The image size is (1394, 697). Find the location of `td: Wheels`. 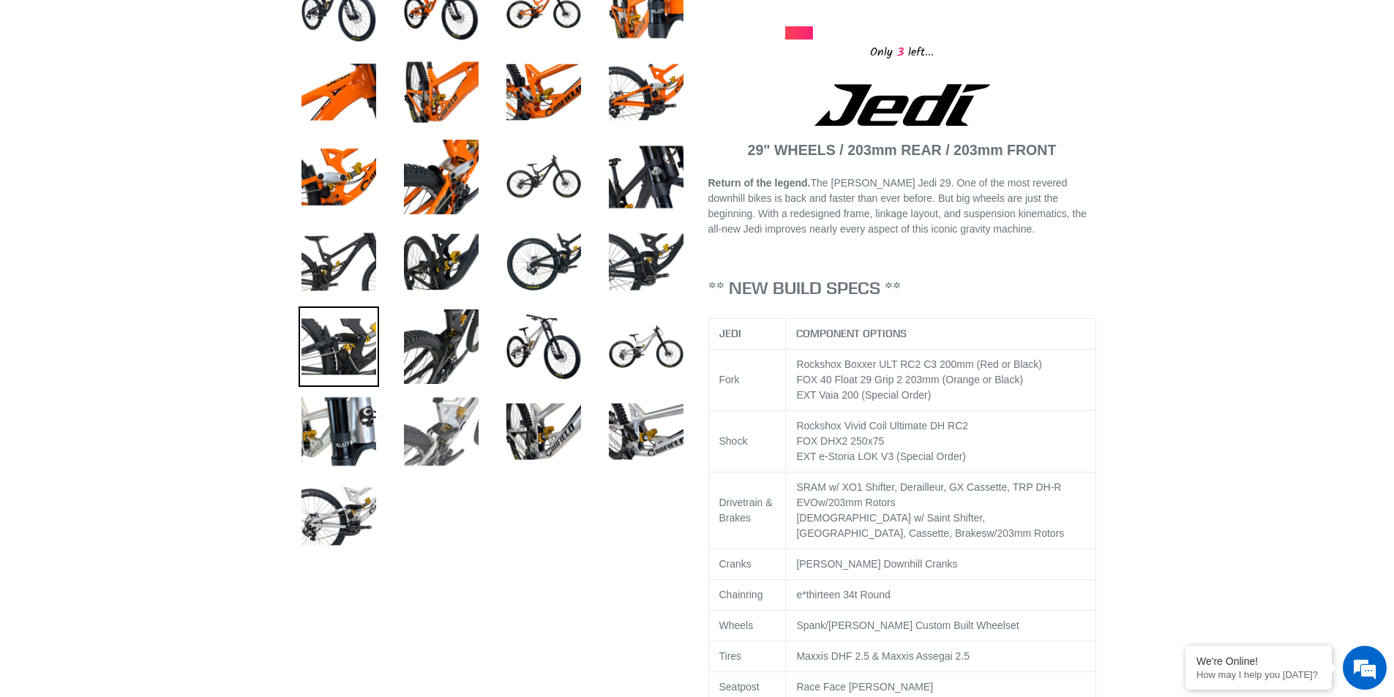

td: Wheels is located at coordinates (747, 626).